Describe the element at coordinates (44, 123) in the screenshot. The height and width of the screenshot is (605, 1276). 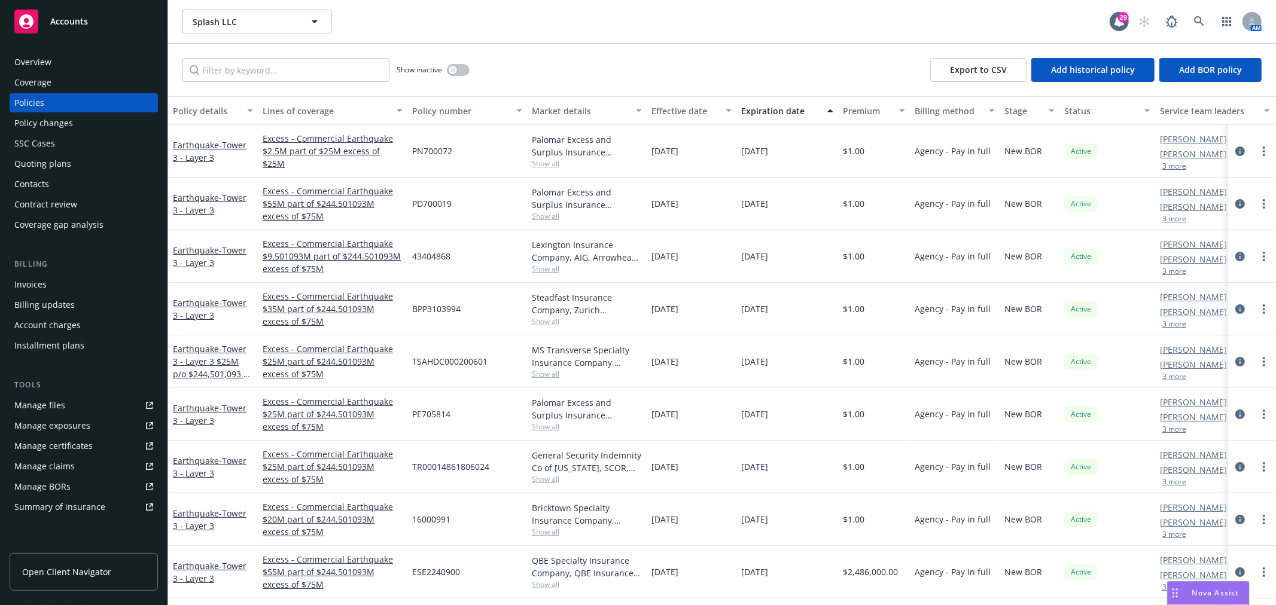
I see `div: Policy changes` at that location.